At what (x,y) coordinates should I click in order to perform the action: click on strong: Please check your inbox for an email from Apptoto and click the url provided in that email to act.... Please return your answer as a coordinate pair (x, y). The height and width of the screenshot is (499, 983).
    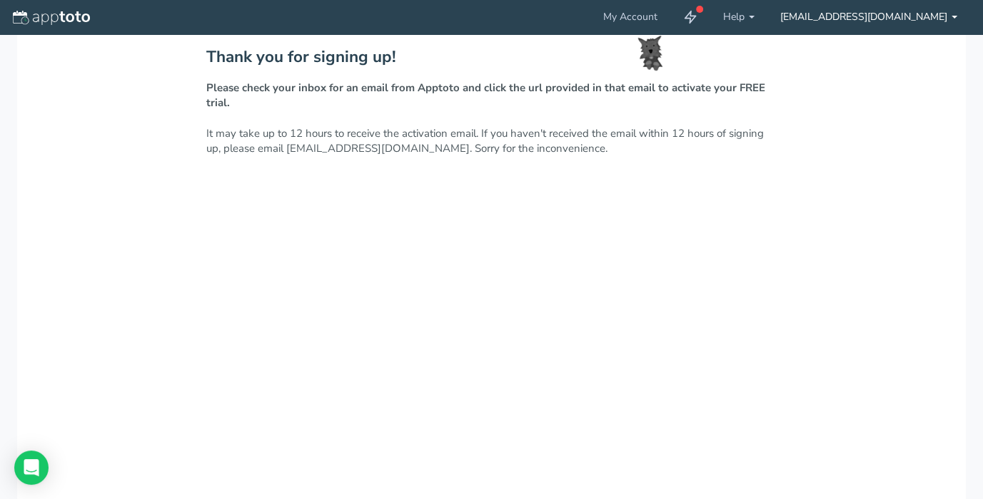
    Looking at the image, I should click on (485, 95).